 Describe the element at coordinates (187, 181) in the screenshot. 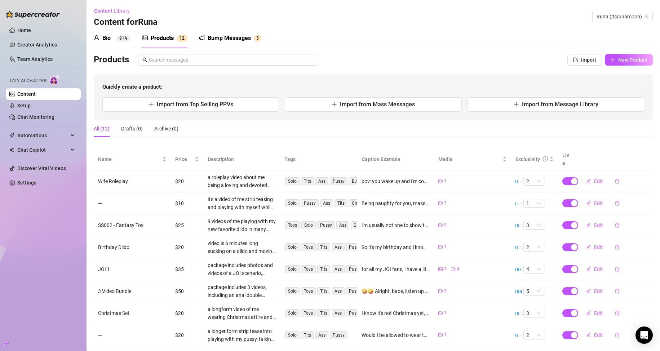

I see `td: $20` at that location.